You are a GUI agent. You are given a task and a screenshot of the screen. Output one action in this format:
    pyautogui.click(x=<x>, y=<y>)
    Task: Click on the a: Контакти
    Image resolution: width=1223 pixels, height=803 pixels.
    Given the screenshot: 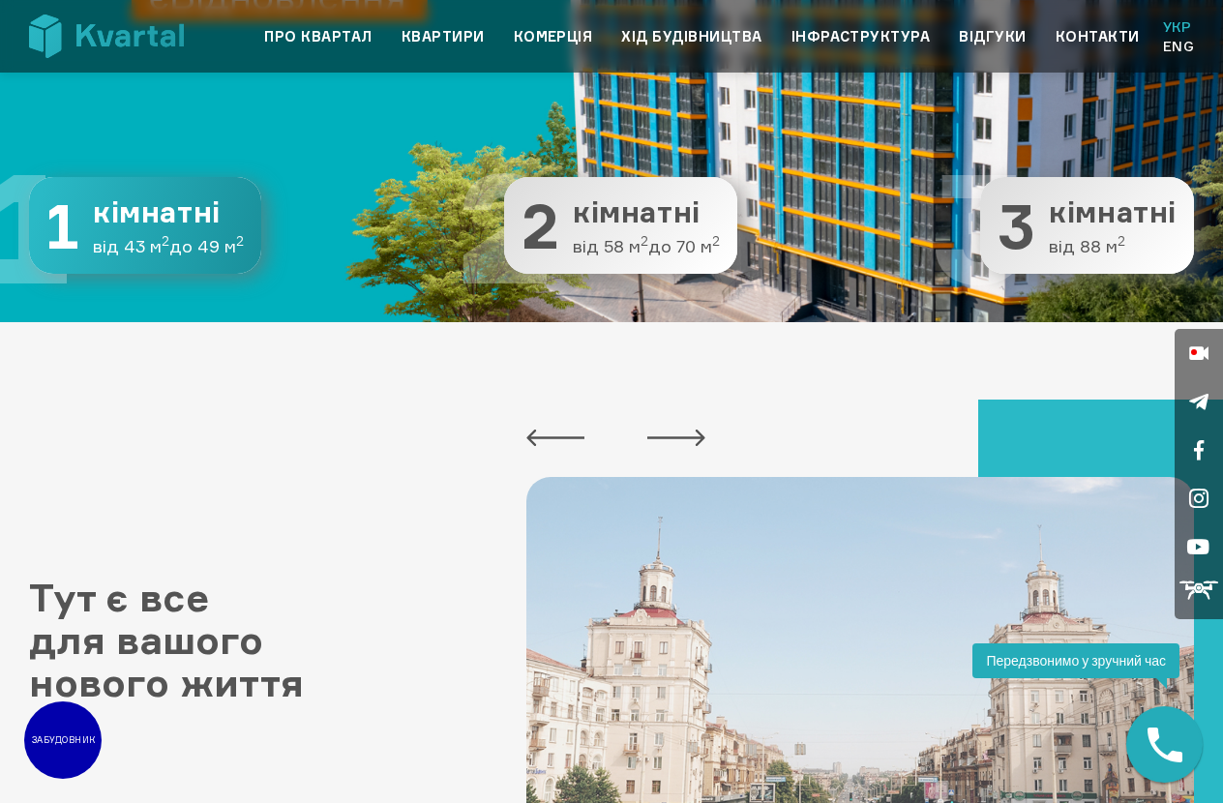 What is the action you would take?
    pyautogui.click(x=1097, y=37)
    